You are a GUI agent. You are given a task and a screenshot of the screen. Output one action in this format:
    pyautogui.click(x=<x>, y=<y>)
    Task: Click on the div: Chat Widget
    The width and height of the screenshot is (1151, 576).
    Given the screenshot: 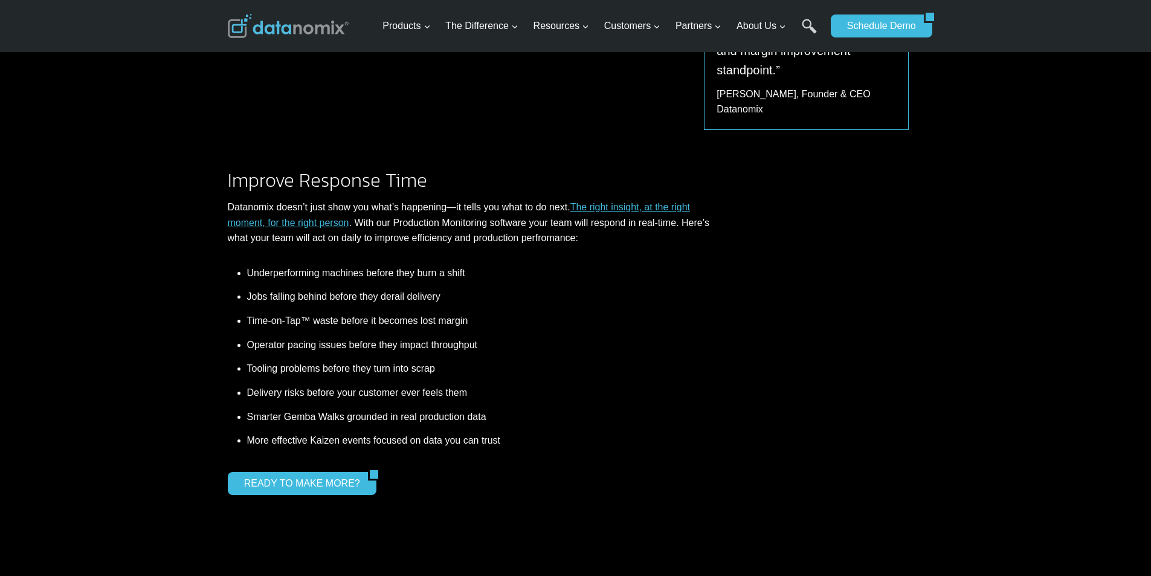 What is the action you would take?
    pyautogui.click(x=1121, y=547)
    